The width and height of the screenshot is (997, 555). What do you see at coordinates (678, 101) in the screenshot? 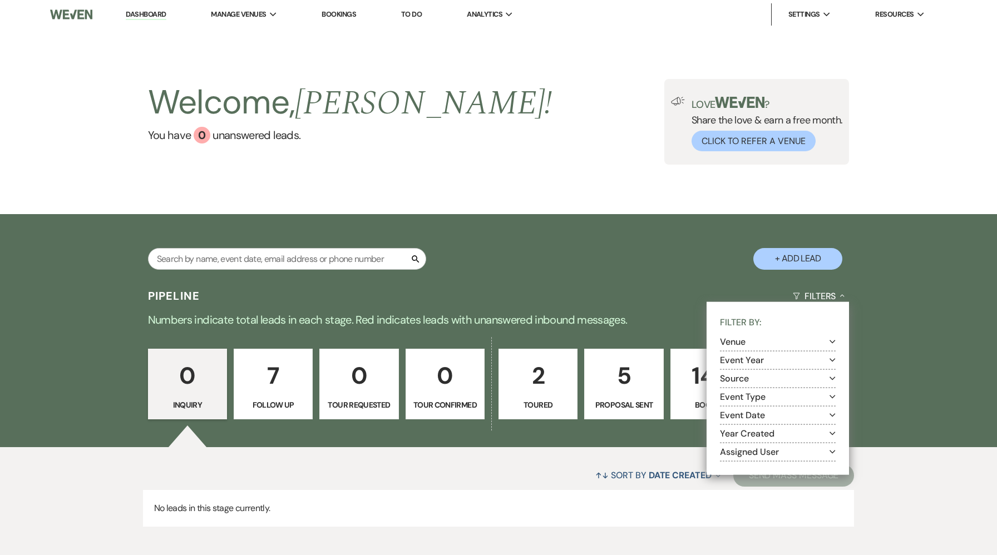
I see `img: loud-speaker-illustration.svg` at bounding box center [678, 101].